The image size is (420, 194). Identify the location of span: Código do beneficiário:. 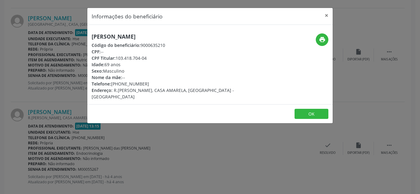
(116, 45).